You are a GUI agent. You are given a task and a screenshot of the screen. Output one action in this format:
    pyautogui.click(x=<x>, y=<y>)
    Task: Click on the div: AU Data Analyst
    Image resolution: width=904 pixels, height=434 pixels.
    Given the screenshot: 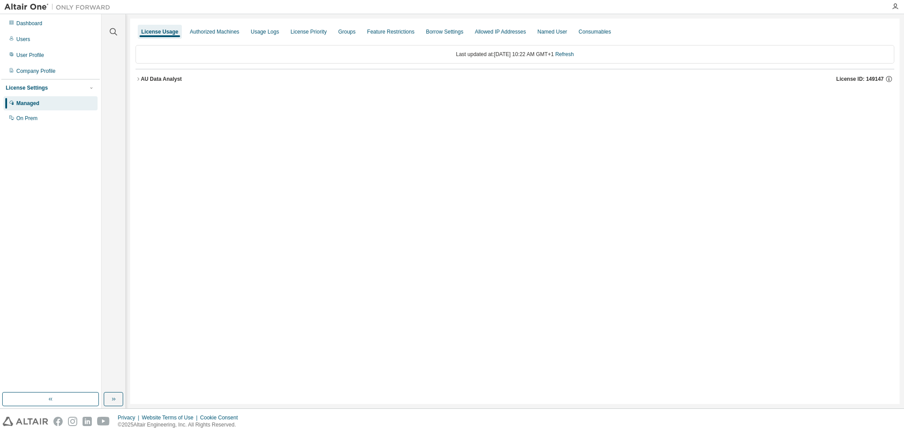 What is the action you would take?
    pyautogui.click(x=161, y=79)
    